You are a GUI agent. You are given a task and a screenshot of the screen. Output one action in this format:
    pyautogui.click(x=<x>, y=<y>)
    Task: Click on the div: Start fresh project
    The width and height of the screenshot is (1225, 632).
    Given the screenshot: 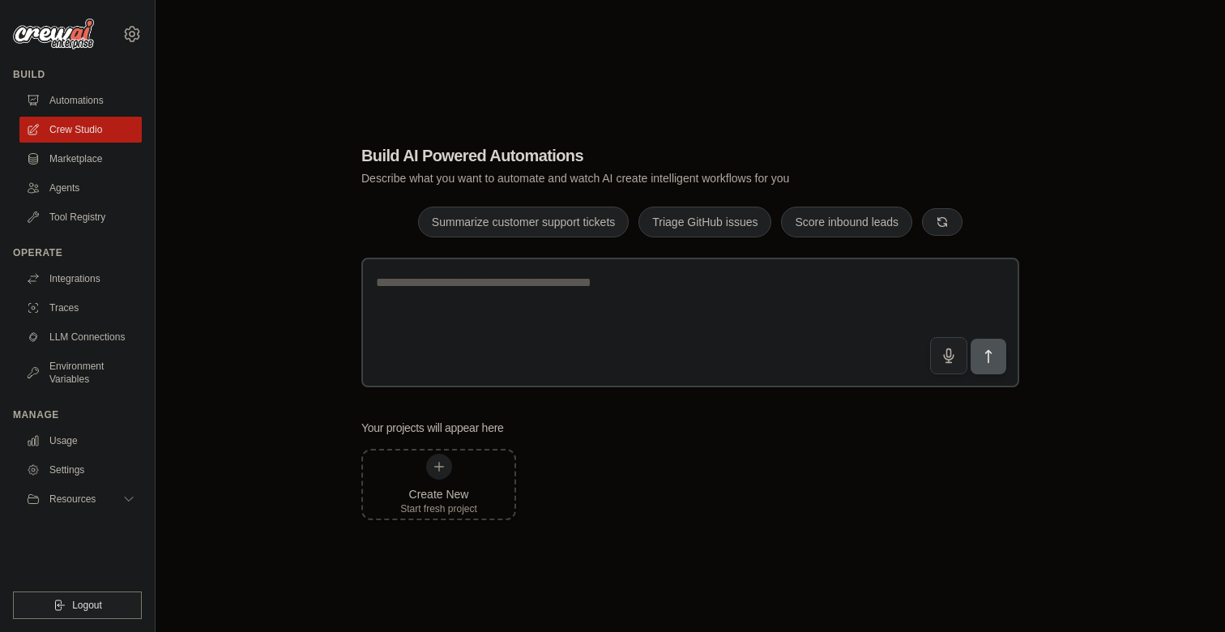 What is the action you would take?
    pyautogui.click(x=438, y=509)
    